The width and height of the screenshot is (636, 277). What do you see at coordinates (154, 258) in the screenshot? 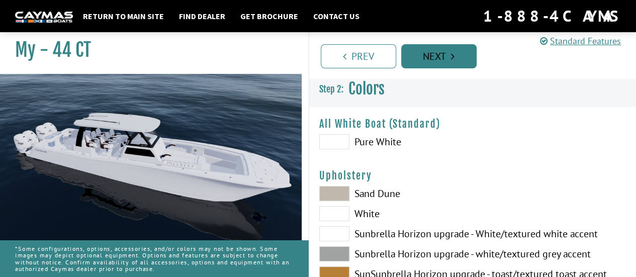
I see `p: *Some configurations, options, accessories, and/or colors may not be shown. Some images may depic...` at bounding box center [154, 258].